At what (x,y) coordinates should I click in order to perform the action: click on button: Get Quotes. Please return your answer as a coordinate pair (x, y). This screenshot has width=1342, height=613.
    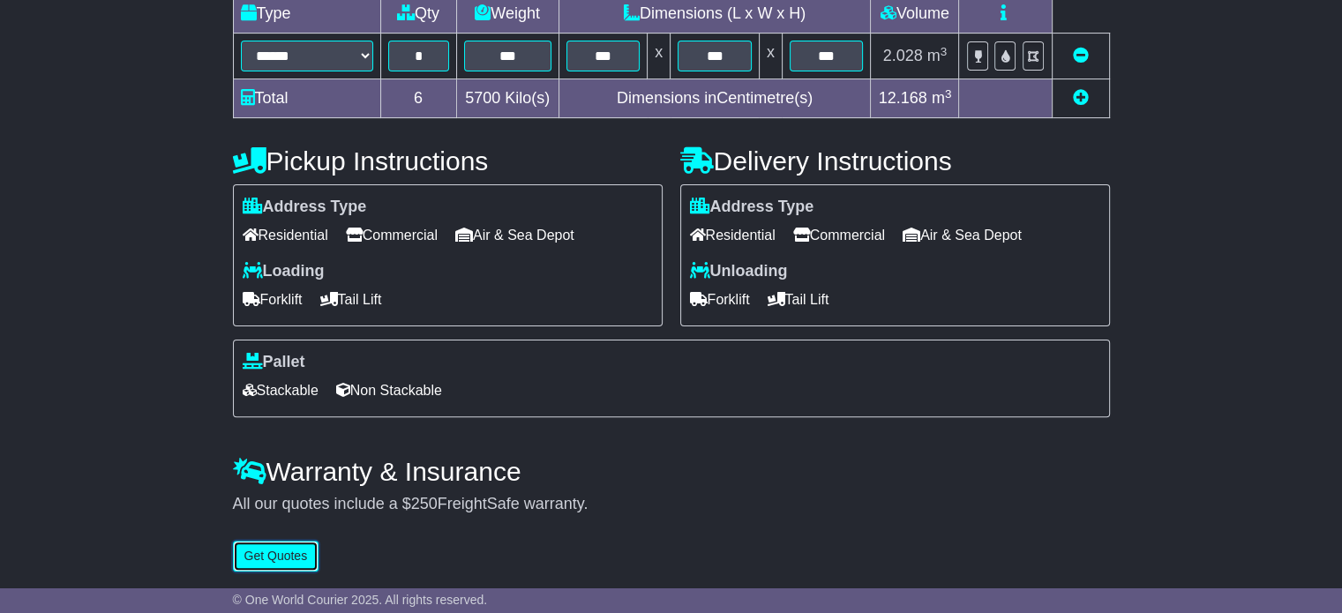
    Looking at the image, I should click on (276, 556).